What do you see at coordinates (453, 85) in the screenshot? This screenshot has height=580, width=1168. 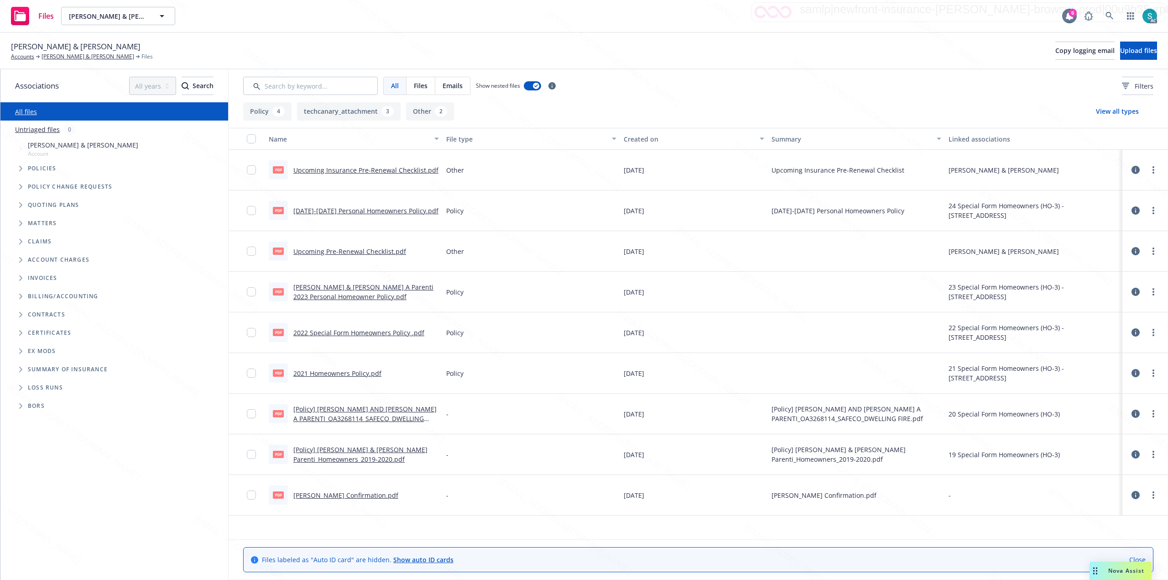 I see `span: Emails` at bounding box center [453, 85].